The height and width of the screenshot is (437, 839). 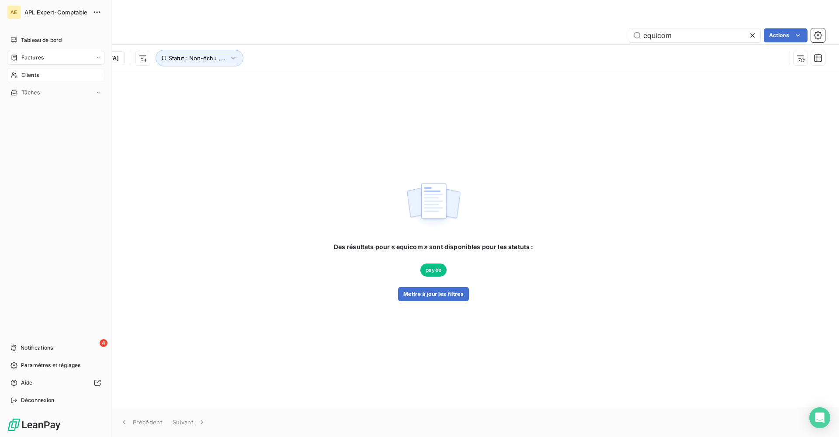 What do you see at coordinates (38, 400) in the screenshot?
I see `span: Déconnexion` at bounding box center [38, 400].